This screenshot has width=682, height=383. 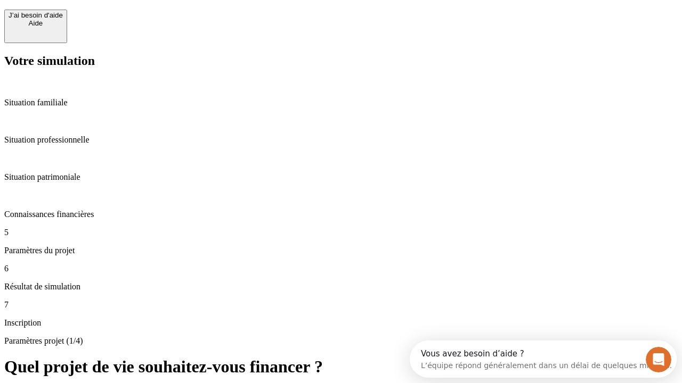 I want to click on p: Inscription, so click(x=341, y=323).